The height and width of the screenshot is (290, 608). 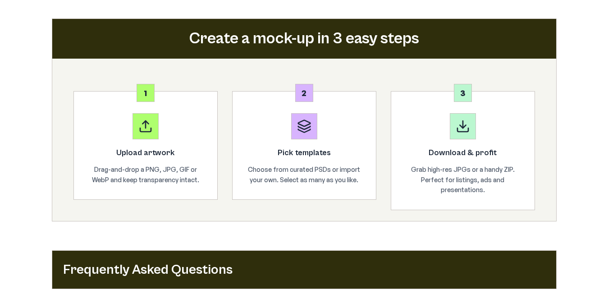 What do you see at coordinates (304, 269) in the screenshot?
I see `h2: Frequently Asked Questions` at bounding box center [304, 269].